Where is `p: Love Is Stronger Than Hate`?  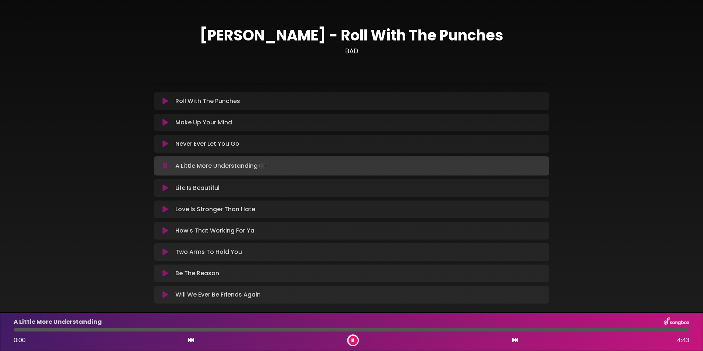 p: Love Is Stronger Than Hate is located at coordinates (215, 209).